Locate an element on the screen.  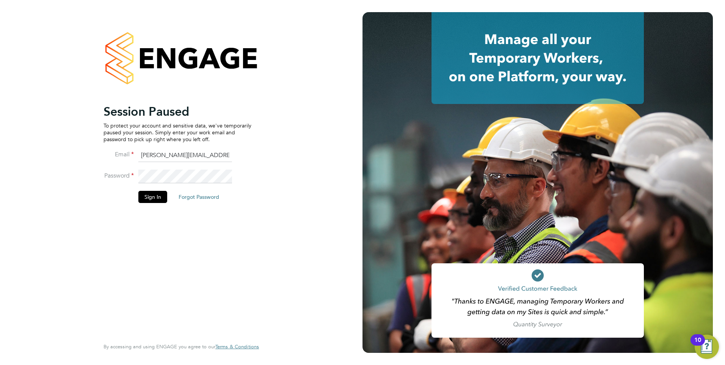
span: By accessing and using ENGAGE you agree to our is located at coordinates (181, 346).